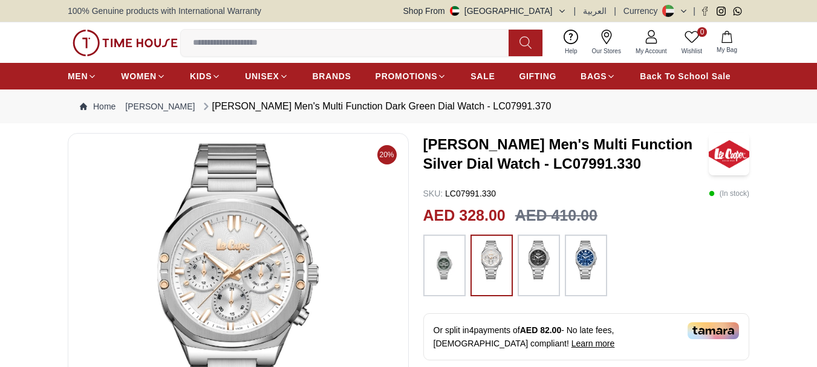  I want to click on a: GIFTING, so click(538, 76).